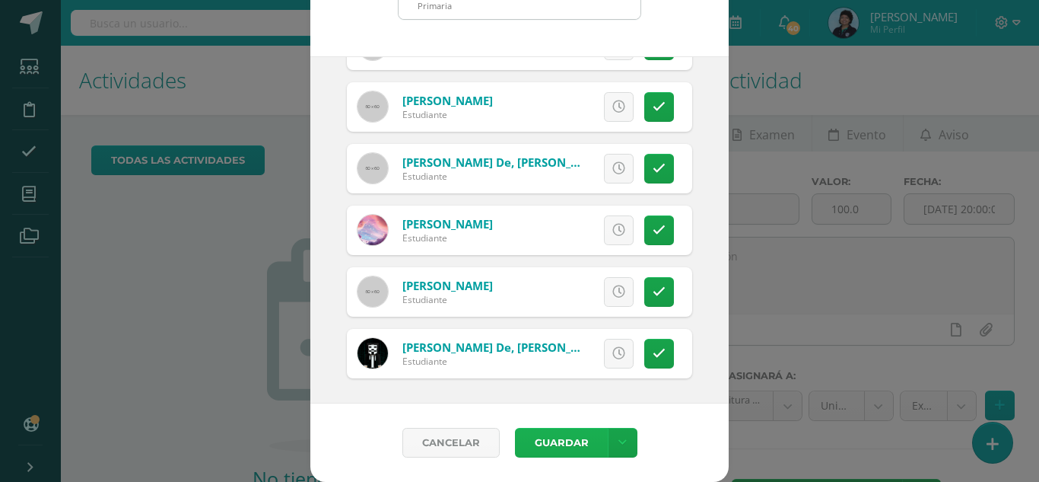 The width and height of the screenshot is (1039, 482). What do you see at coordinates (561, 442) in the screenshot?
I see `button: Guardar` at bounding box center [561, 442].